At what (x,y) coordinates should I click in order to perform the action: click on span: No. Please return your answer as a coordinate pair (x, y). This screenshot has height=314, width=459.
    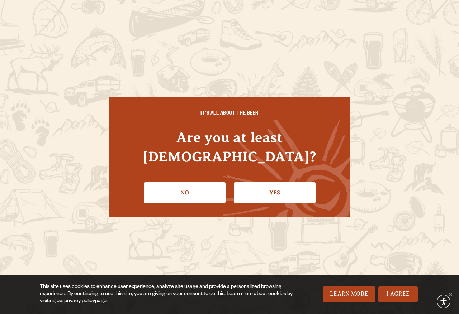
    Looking at the image, I should click on (450, 295).